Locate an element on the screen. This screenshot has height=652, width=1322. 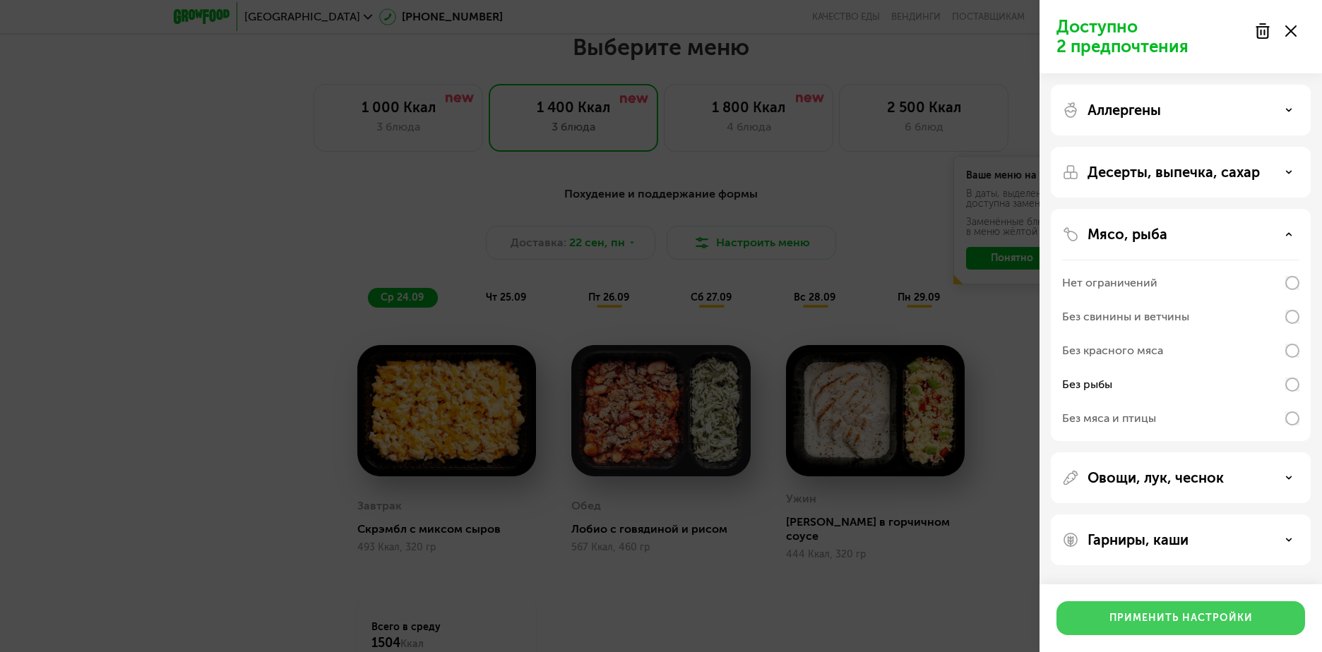
p: Гарниры, каши is located at coordinates (1137, 540).